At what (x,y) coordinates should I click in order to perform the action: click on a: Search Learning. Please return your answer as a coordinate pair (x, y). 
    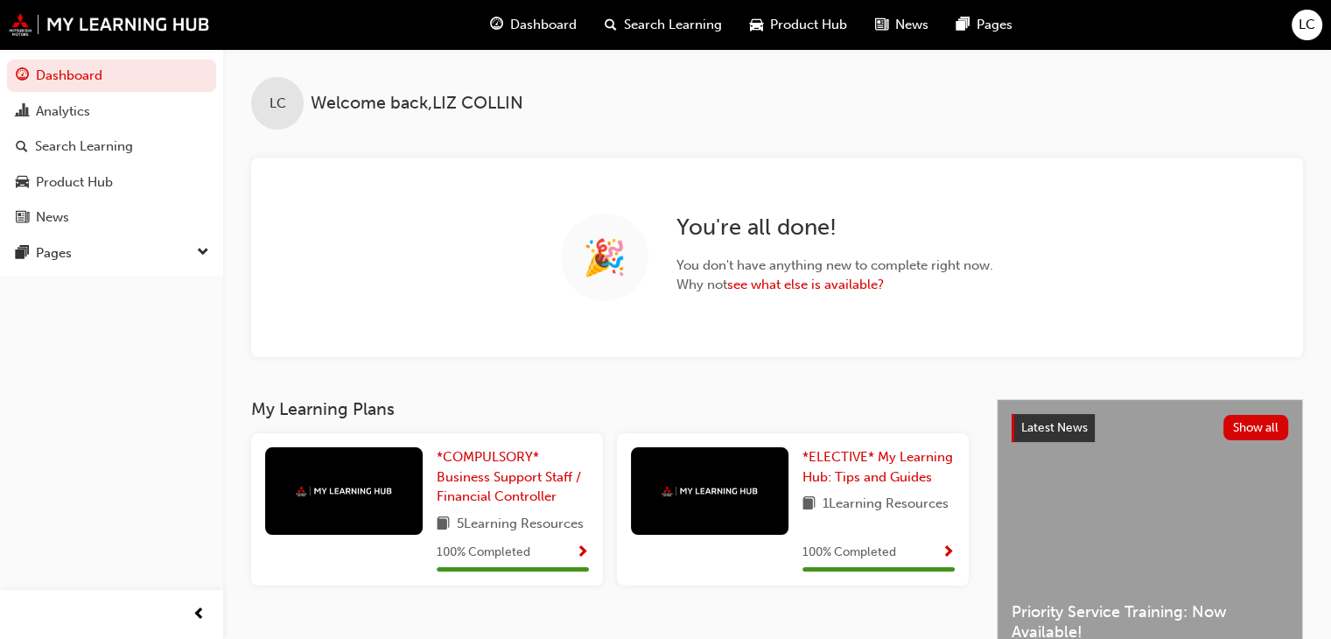
    Looking at the image, I should click on (111, 146).